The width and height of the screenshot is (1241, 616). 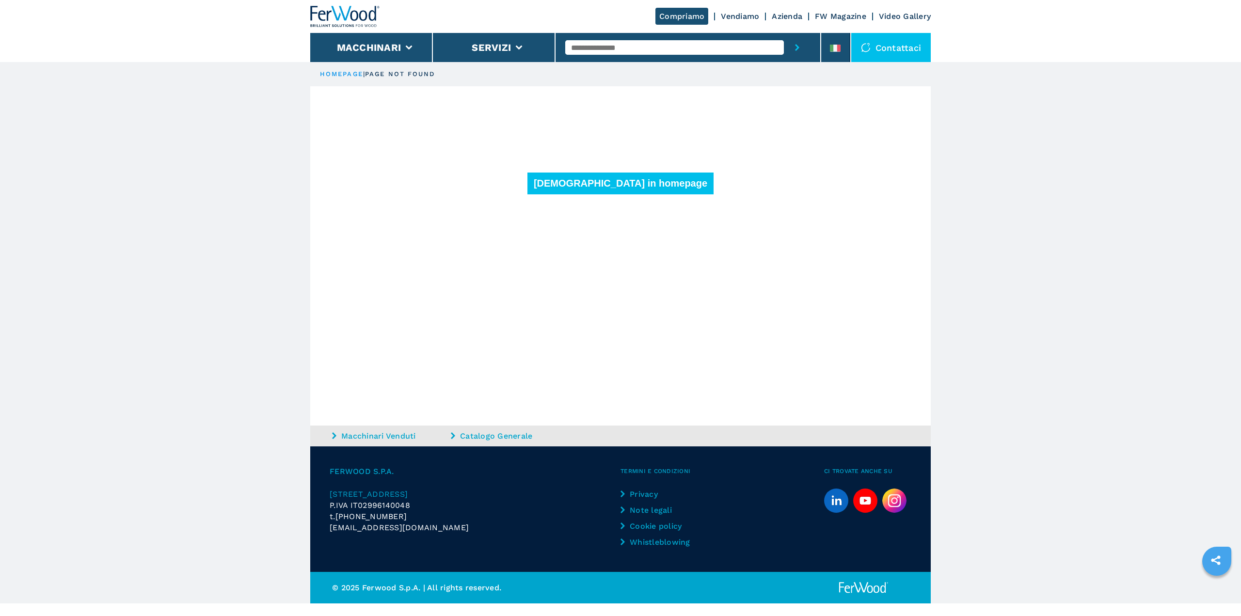 What do you see at coordinates (661, 542) in the screenshot?
I see `a: Whistleblowing` at bounding box center [661, 542].